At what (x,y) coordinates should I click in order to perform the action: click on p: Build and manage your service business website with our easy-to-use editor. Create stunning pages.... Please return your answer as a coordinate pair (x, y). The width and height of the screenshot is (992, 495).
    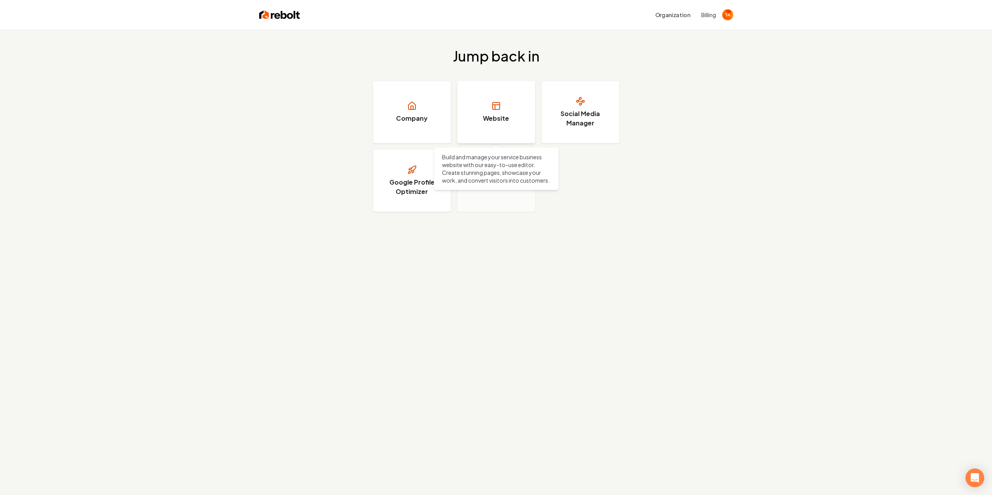
    Looking at the image, I should click on (496, 169).